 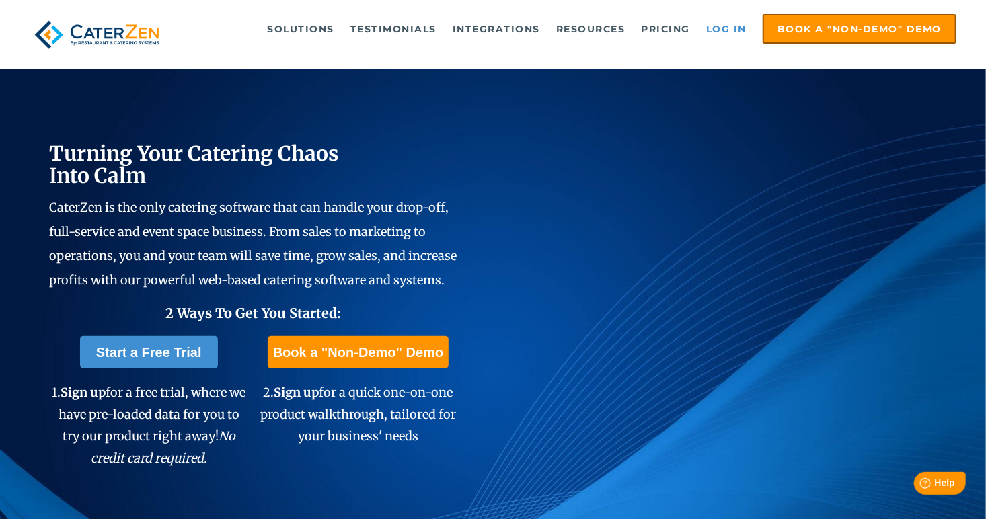 I want to click on a: Solutions, so click(x=301, y=29).